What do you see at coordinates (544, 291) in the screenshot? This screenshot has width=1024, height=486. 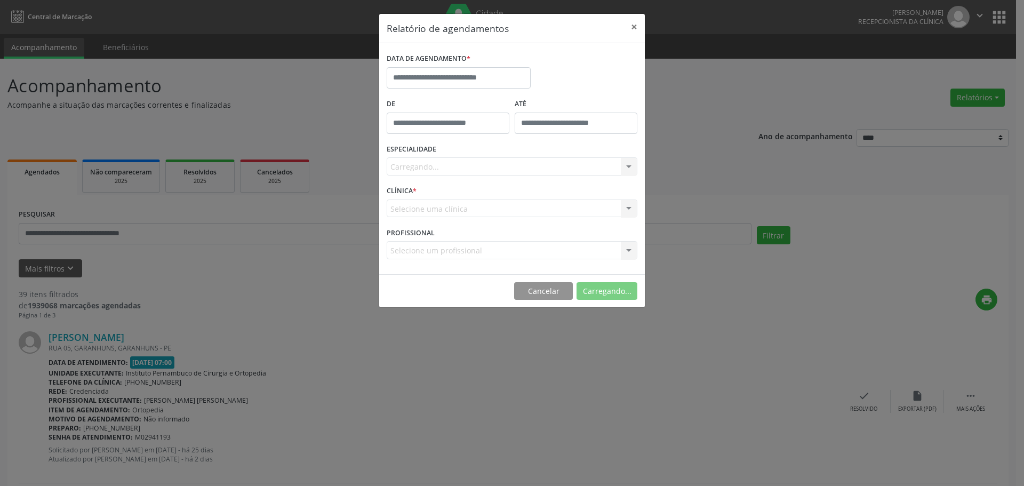 I see `button: Cancelar` at bounding box center [544, 291].